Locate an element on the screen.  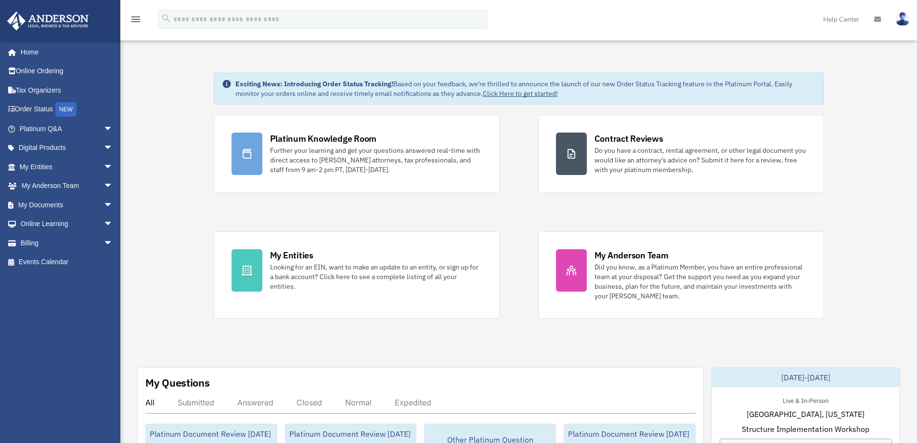
a: Billingarrow_drop_down is located at coordinates (67, 243).